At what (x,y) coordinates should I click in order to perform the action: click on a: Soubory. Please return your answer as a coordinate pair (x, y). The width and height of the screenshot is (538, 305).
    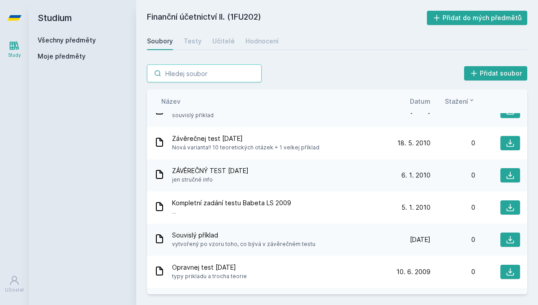
    Looking at the image, I should click on (160, 41).